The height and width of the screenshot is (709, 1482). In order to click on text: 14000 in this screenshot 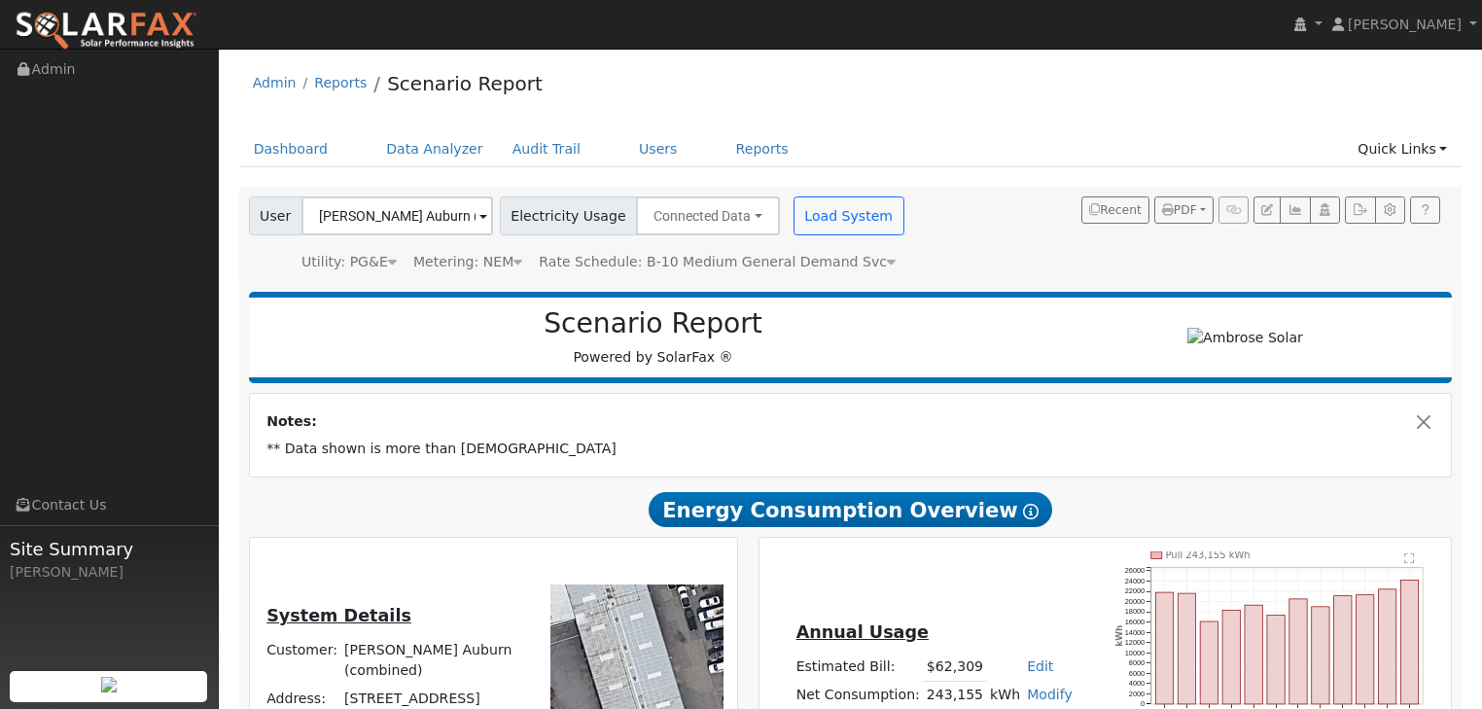, I will do `click(1135, 632)`.